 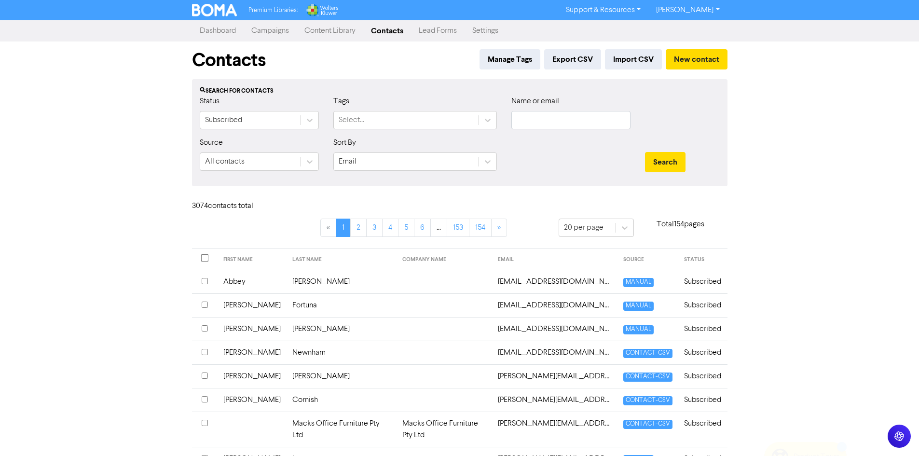 I want to click on button: Search, so click(x=665, y=162).